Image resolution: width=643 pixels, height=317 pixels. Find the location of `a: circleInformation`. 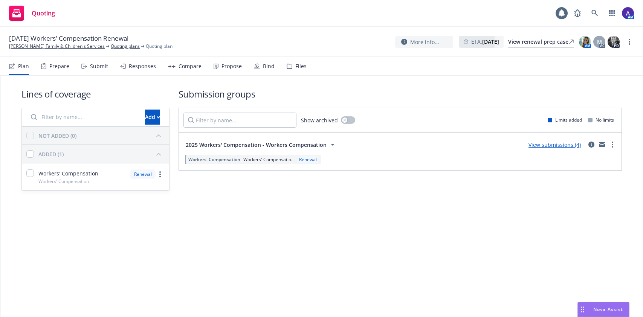

a: circleInformation is located at coordinates (591, 145).